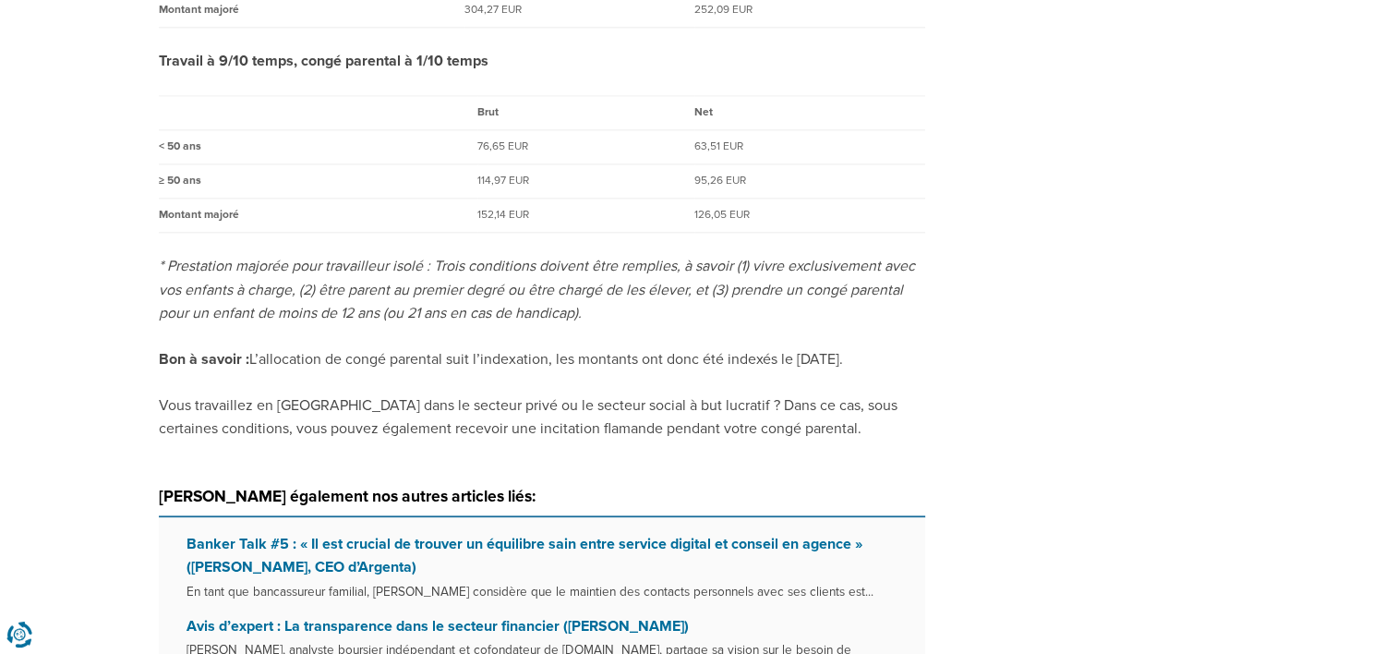 The width and height of the screenshot is (1397, 654). What do you see at coordinates (536, 289) in the screenshot?
I see `em: * Prestation majorée pour travailleur isolé : Trois conditions doivent être remplies, à savoir (1...` at bounding box center [536, 289].